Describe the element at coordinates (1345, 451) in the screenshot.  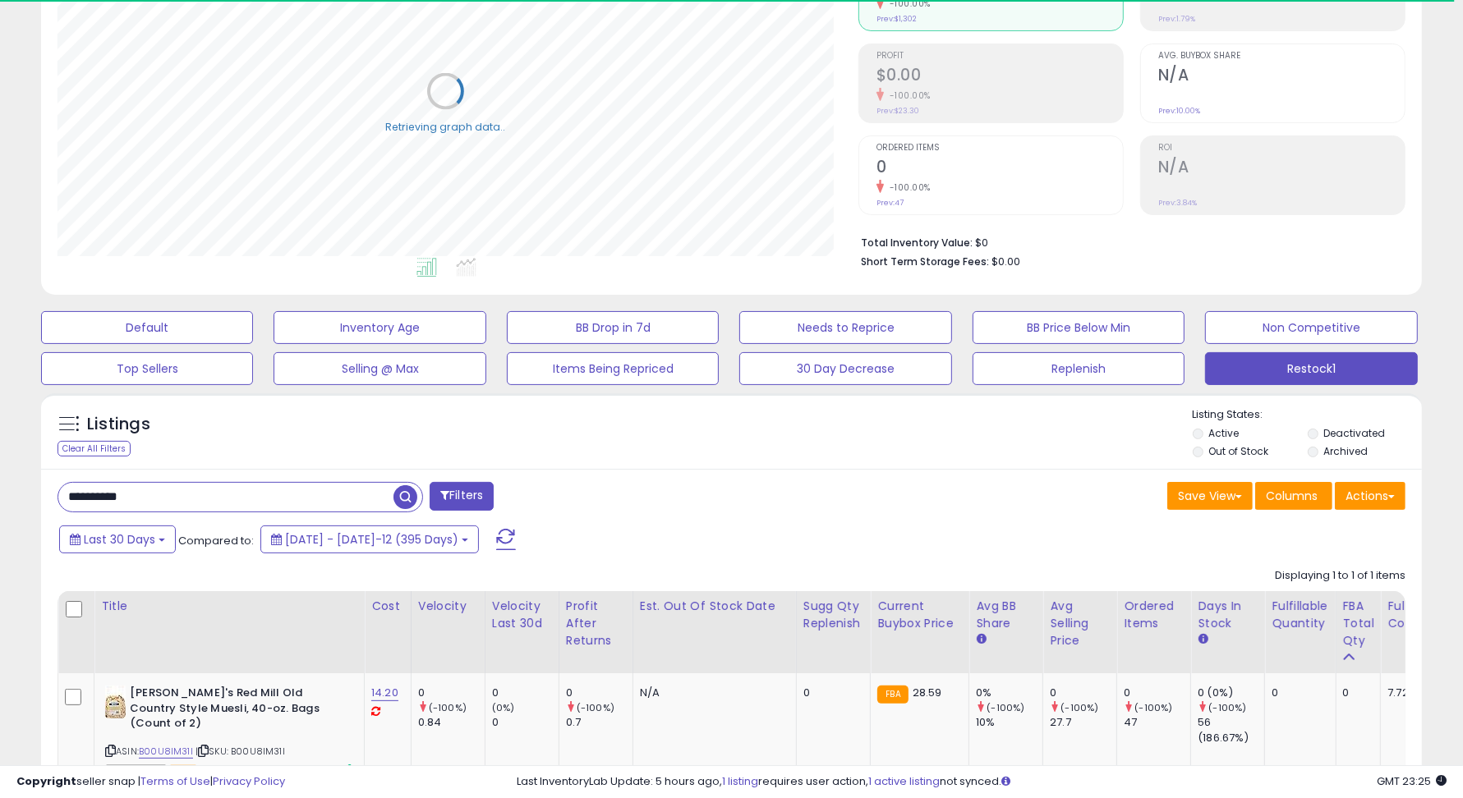
I see `label: Archived` at that location.